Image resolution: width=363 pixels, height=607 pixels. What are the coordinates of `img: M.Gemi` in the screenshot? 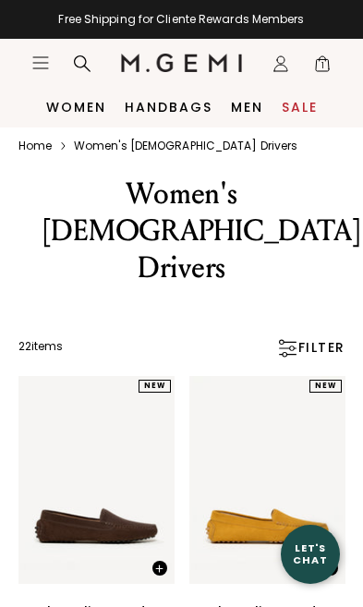 It's located at (181, 63).